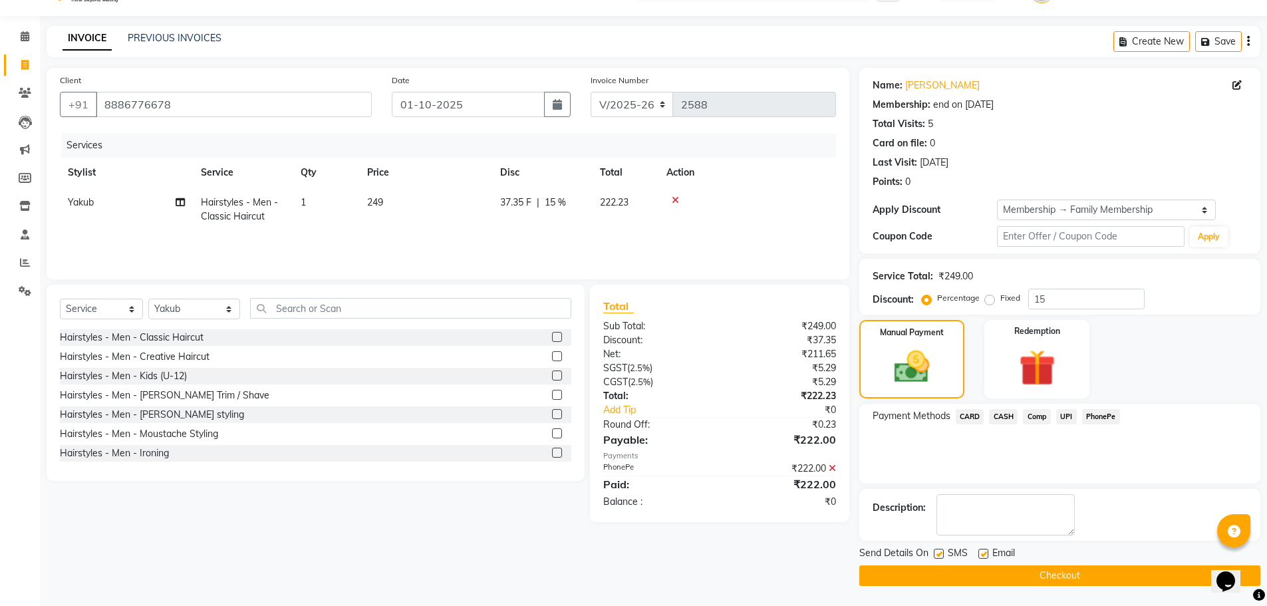  I want to click on span: SGST, so click(615, 368).